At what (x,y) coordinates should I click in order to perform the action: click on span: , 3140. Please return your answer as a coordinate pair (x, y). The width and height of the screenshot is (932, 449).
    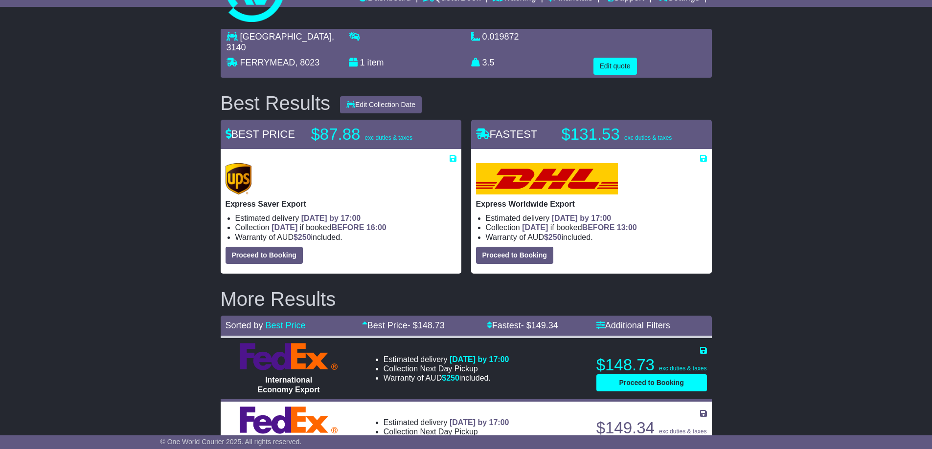
    Looking at the image, I should click on (280, 42).